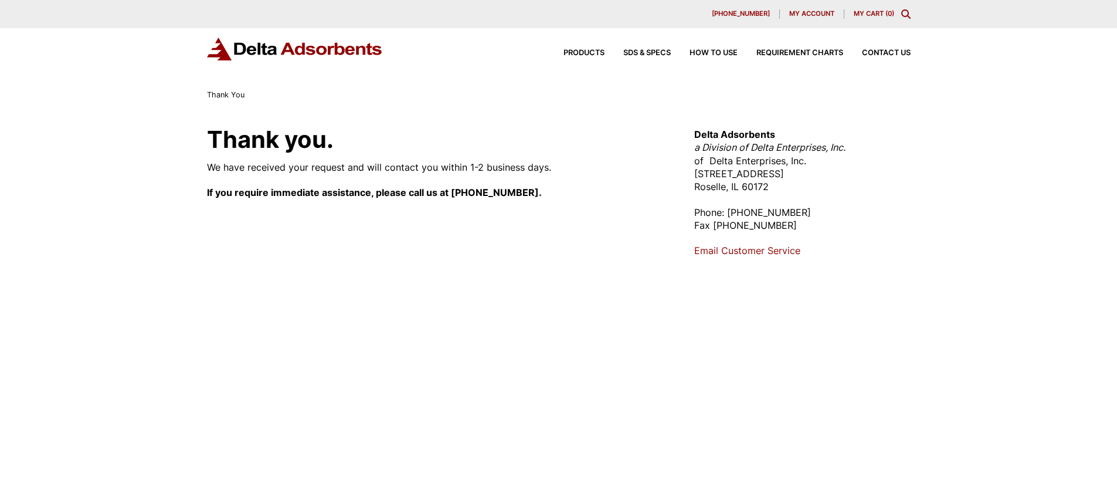  I want to click on a: SDS & SPECS, so click(637, 53).